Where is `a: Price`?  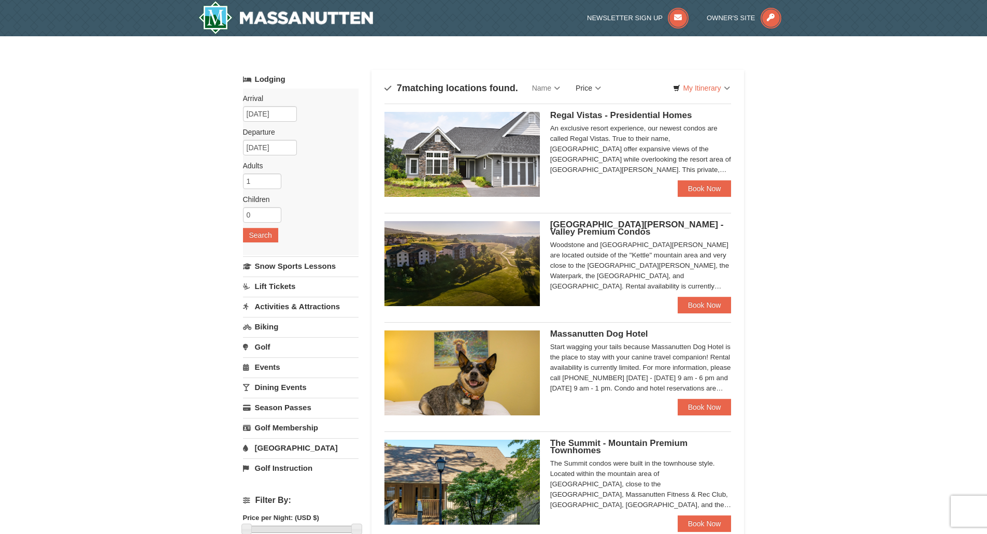 a: Price is located at coordinates (588, 88).